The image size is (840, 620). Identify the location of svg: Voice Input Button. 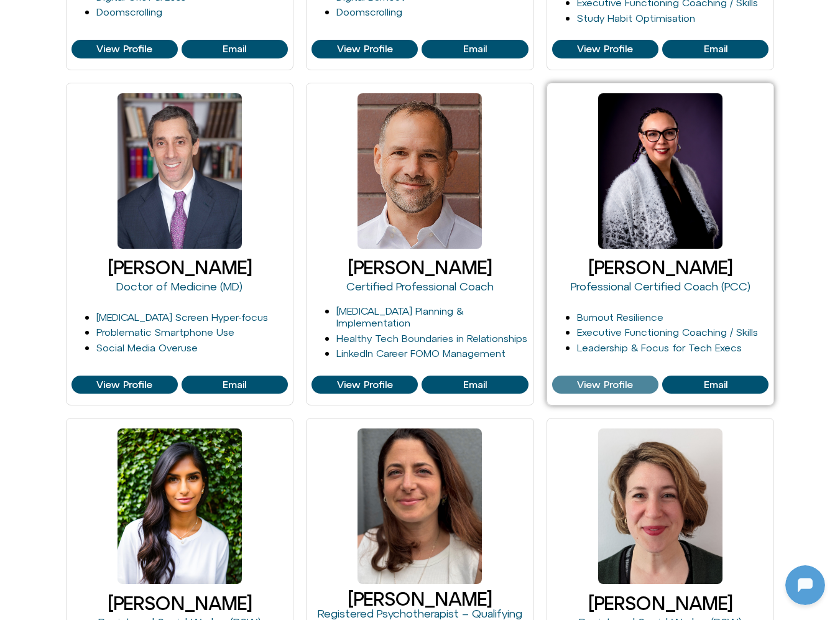
(222, 406).